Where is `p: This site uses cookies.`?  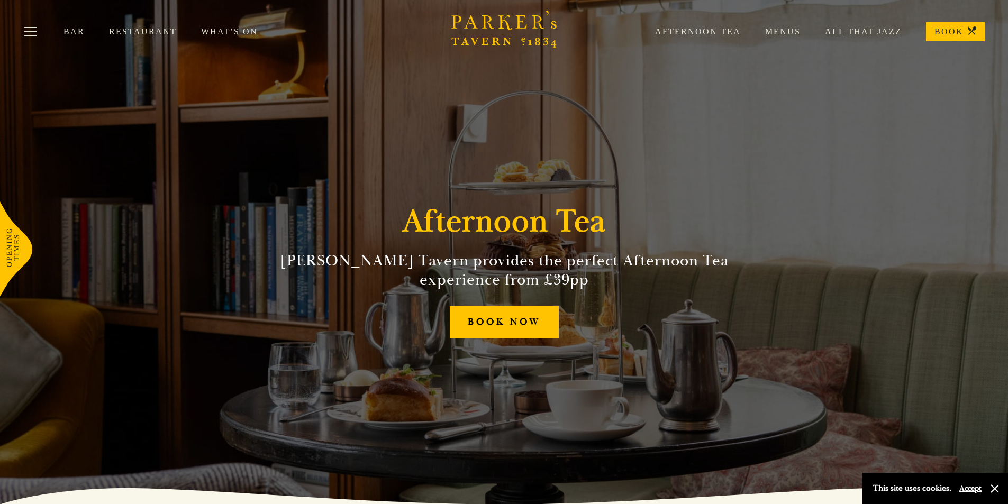
p: This site uses cookies. is located at coordinates (912, 488).